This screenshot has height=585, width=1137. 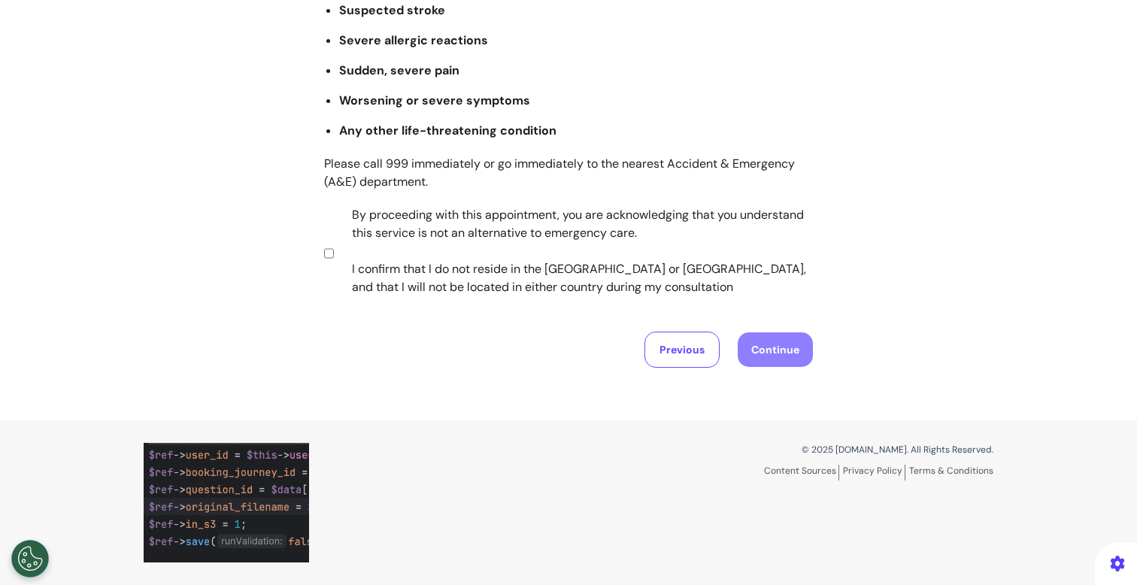 I want to click on img: Spectrum.Life logo, so click(x=226, y=502).